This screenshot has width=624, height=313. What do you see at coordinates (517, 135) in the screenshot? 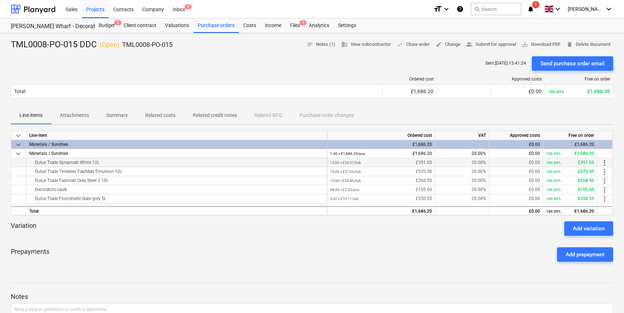
I see `div: Approved costs` at bounding box center [517, 135].